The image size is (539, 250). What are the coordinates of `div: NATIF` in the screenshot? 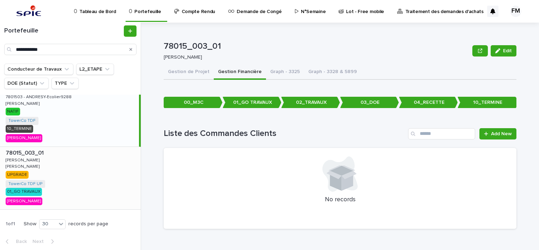 It's located at (13, 111).